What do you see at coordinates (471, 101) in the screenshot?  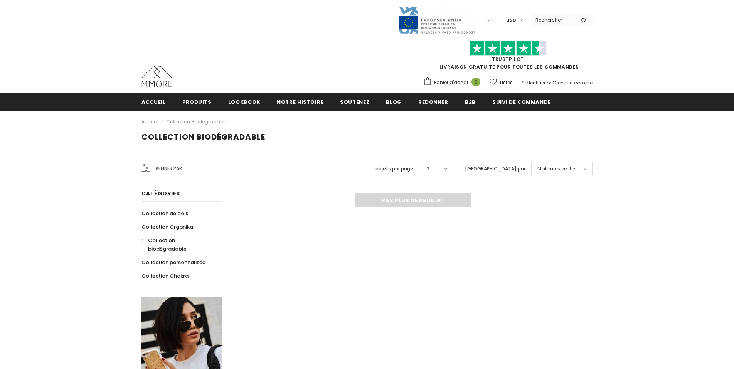 I see `a: B2B` at bounding box center [471, 101].